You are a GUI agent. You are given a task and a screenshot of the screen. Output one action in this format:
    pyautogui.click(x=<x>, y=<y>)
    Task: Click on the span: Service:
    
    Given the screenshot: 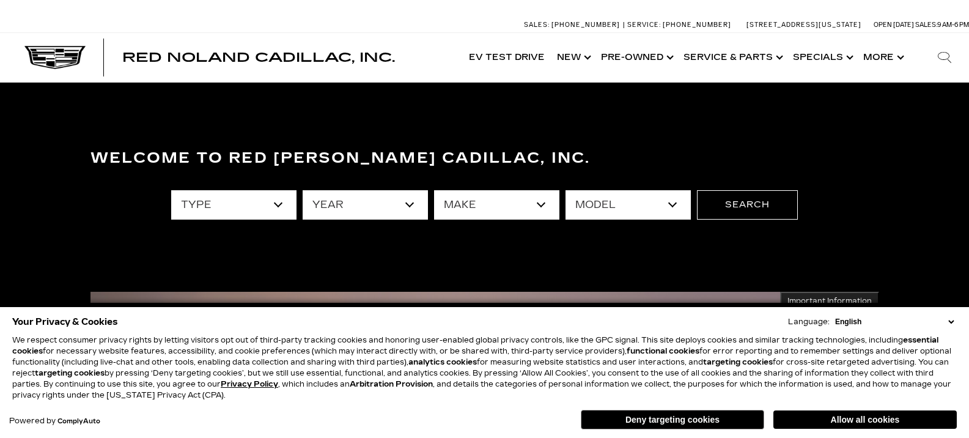 What is the action you would take?
    pyautogui.click(x=644, y=24)
    